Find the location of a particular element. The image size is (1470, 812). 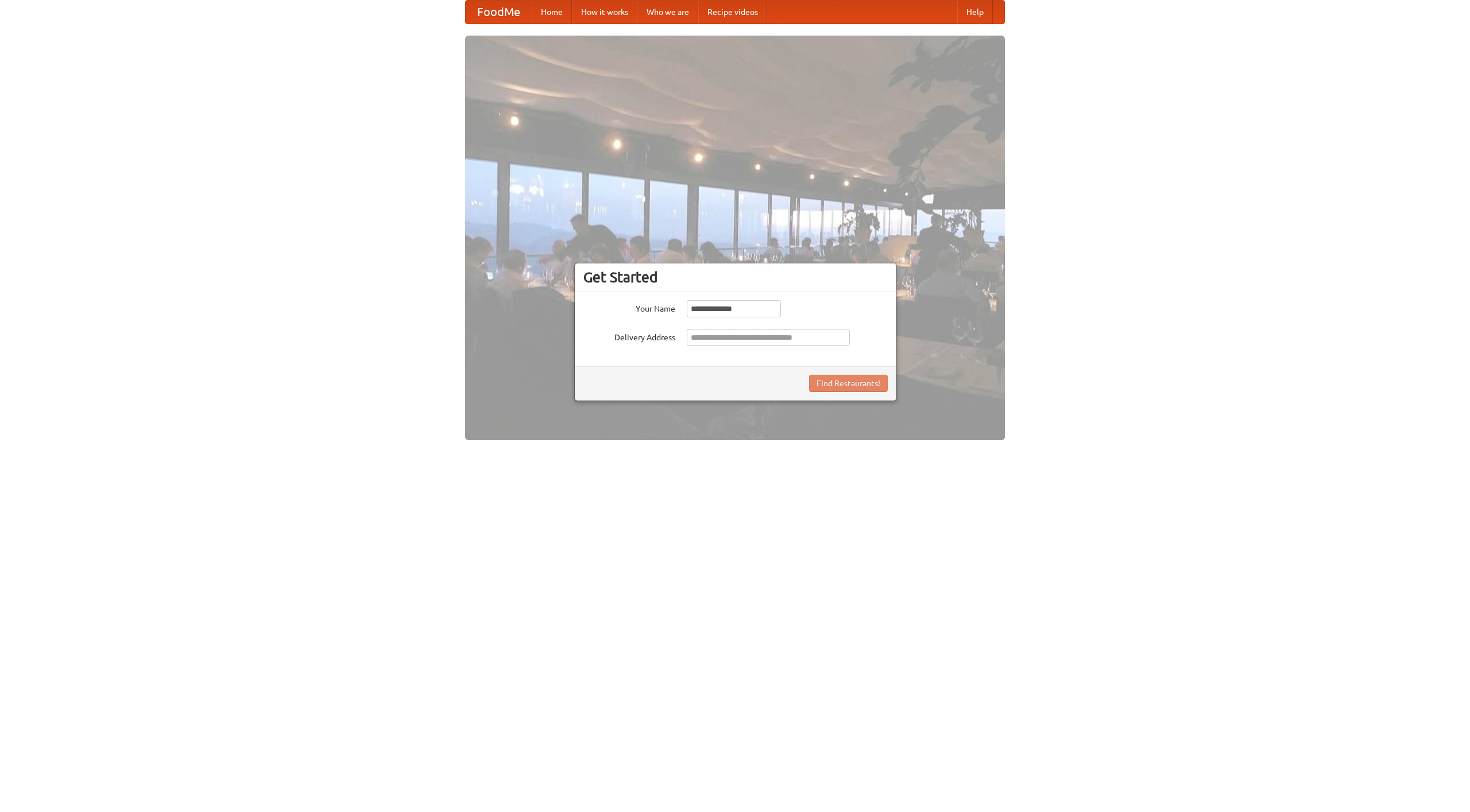

a: FoodMe is located at coordinates (498, 12).